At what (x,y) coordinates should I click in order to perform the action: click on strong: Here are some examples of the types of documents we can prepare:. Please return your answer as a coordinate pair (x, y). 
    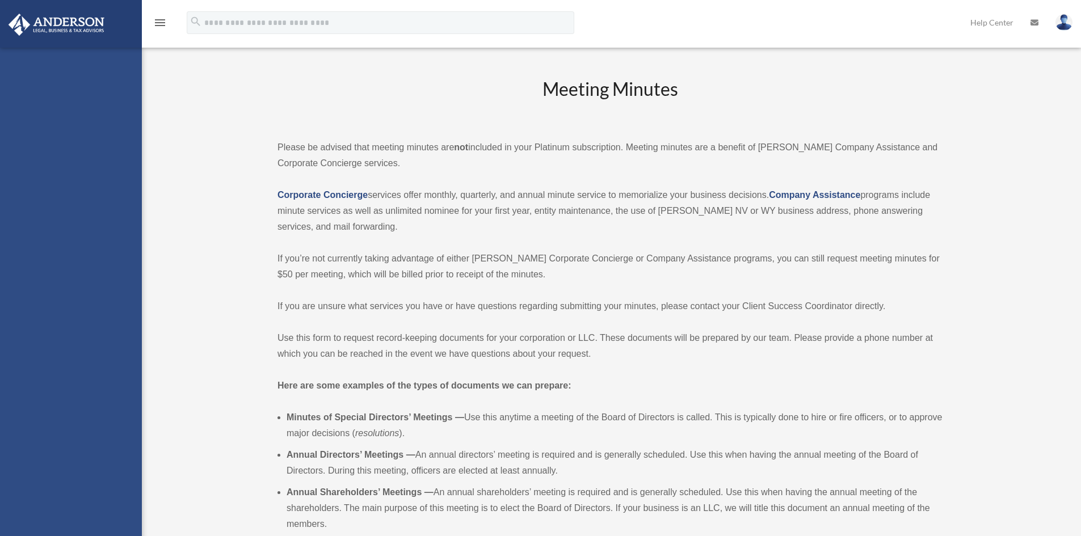
    Looking at the image, I should click on (424, 385).